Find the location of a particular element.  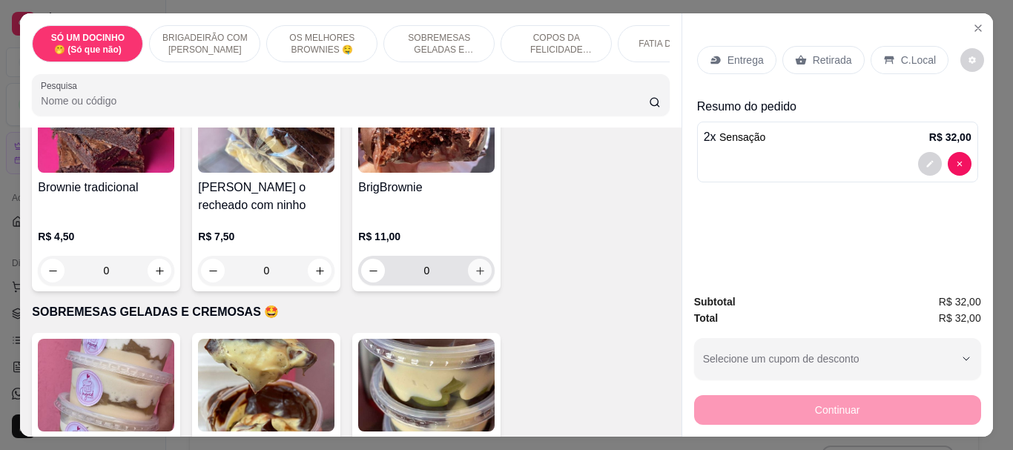

p: R$ 11,00 is located at coordinates (427, 237).